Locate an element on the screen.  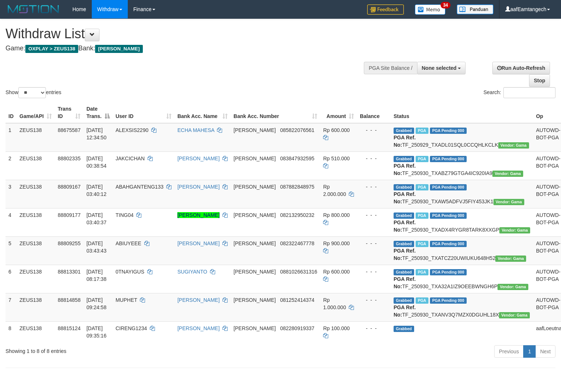
th: Balance is located at coordinates (374, 112).